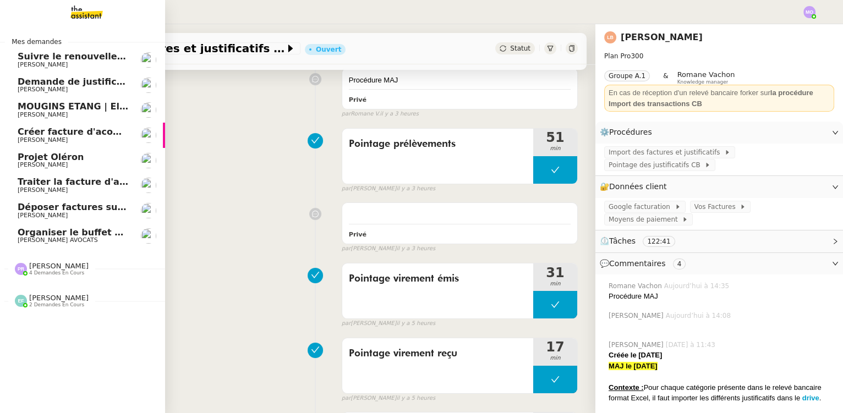 This screenshot has width=843, height=413. Describe the element at coordinates (711, 98) in the screenshot. I see `strong: la procédure Import des transactions CB` at that location.